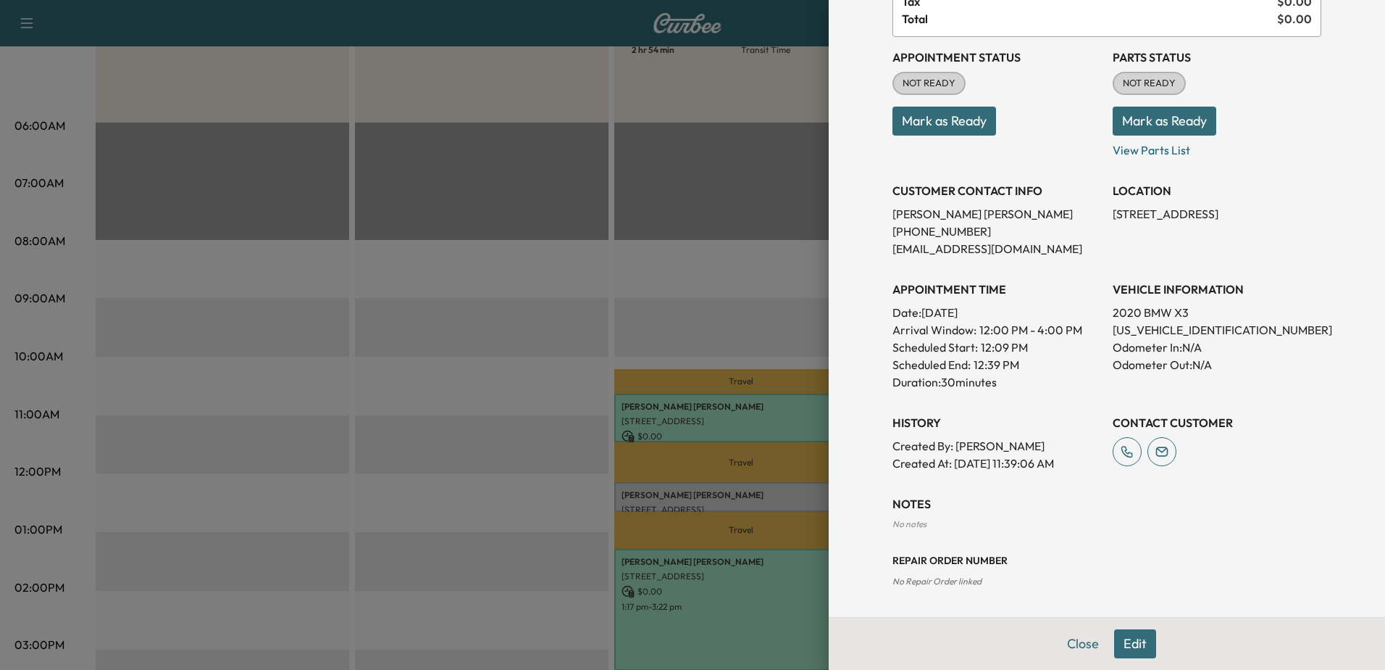  I want to click on span: No Repair Order linked, so click(937, 580).